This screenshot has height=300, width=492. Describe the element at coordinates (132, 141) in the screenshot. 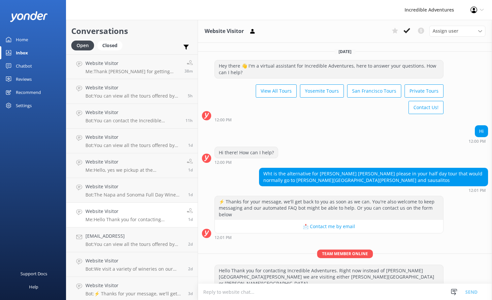

I see `a: Website VisitorBot:You can view all the tours offered by Incredible Adventures at this link: [URL...` at that location.